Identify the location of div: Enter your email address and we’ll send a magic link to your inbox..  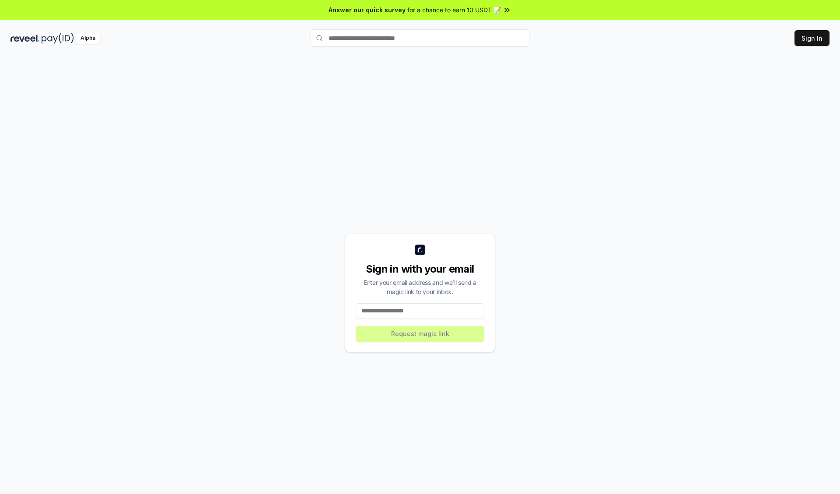
(420, 287).